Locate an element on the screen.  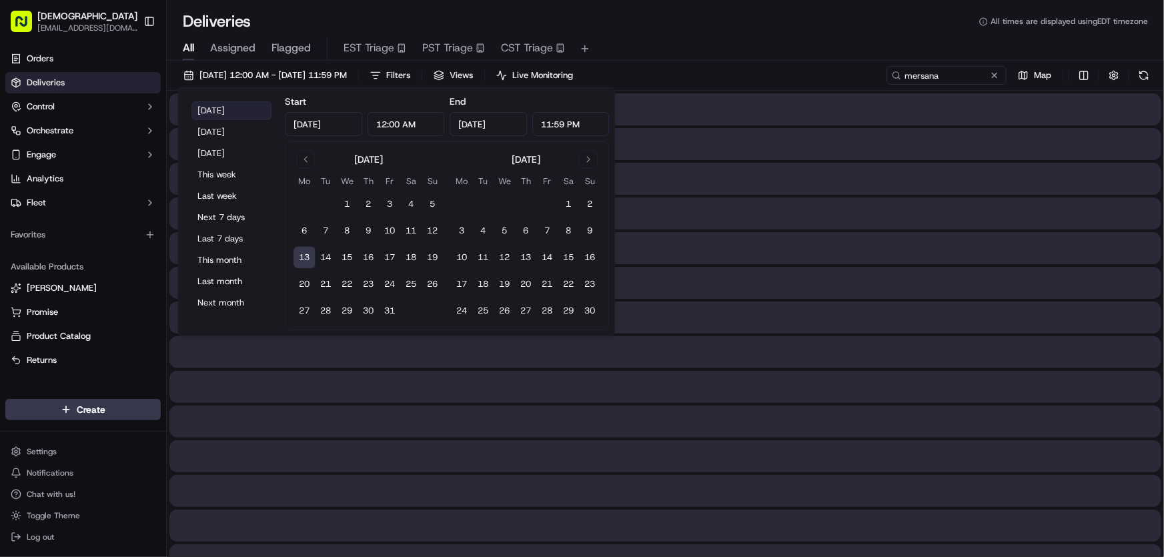
a: Deliveries is located at coordinates (83, 83).